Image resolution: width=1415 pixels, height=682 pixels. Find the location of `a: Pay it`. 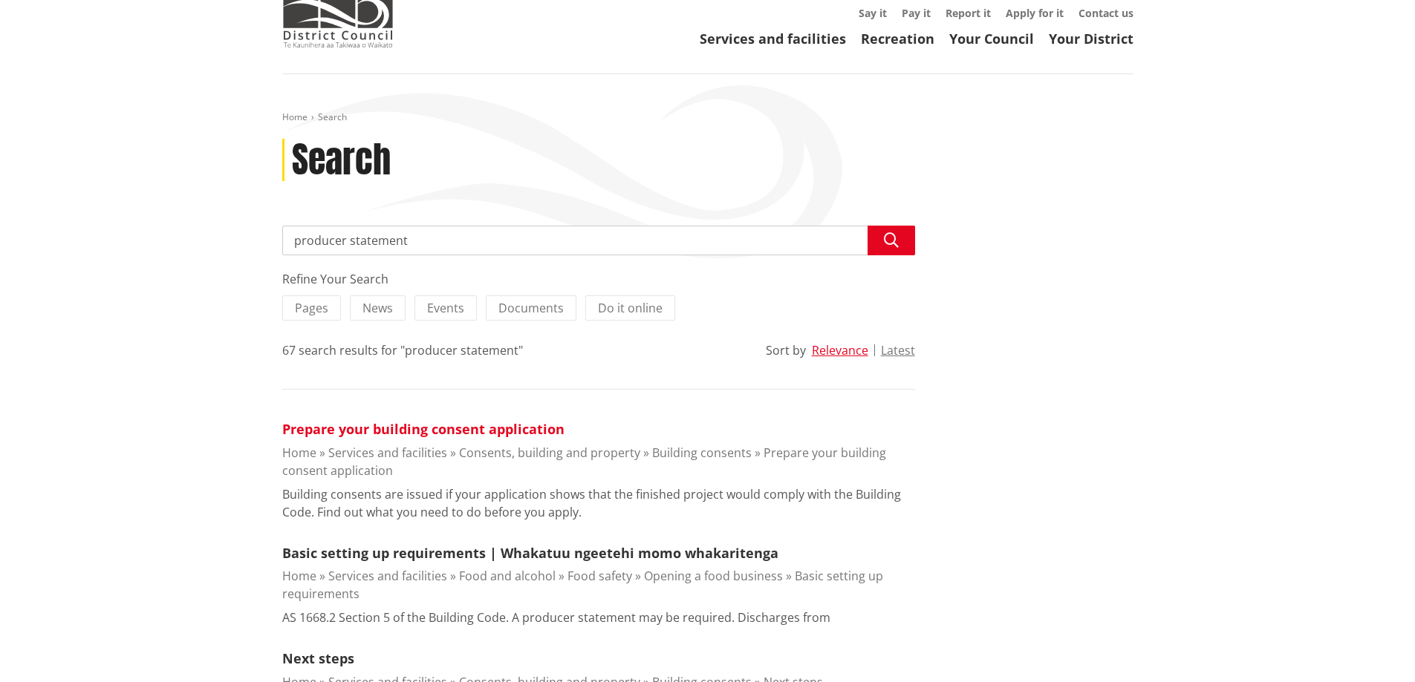

a: Pay it is located at coordinates (916, 13).